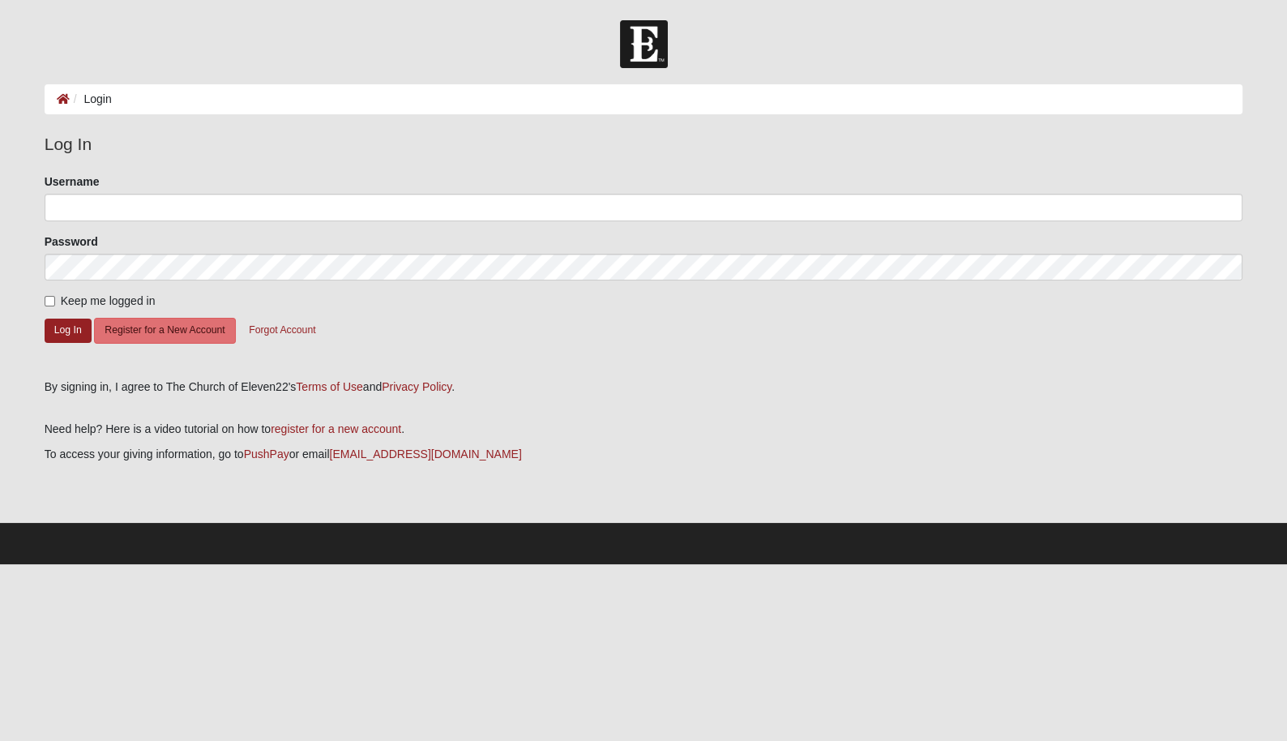 The image size is (1287, 741). I want to click on label: Password, so click(71, 241).